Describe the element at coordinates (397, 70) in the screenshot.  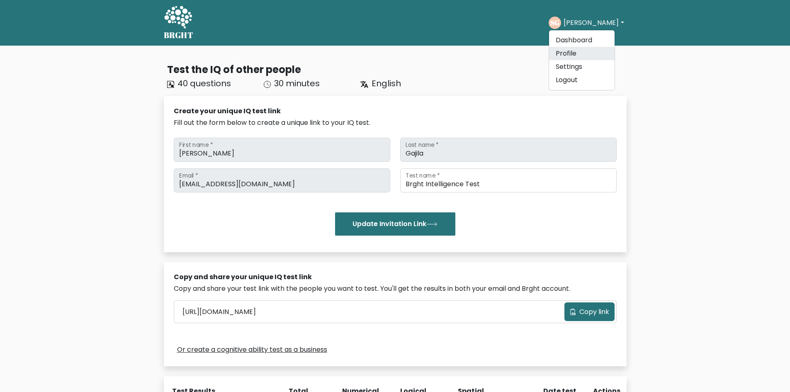
I see `div: Test the IQ of other people` at that location.